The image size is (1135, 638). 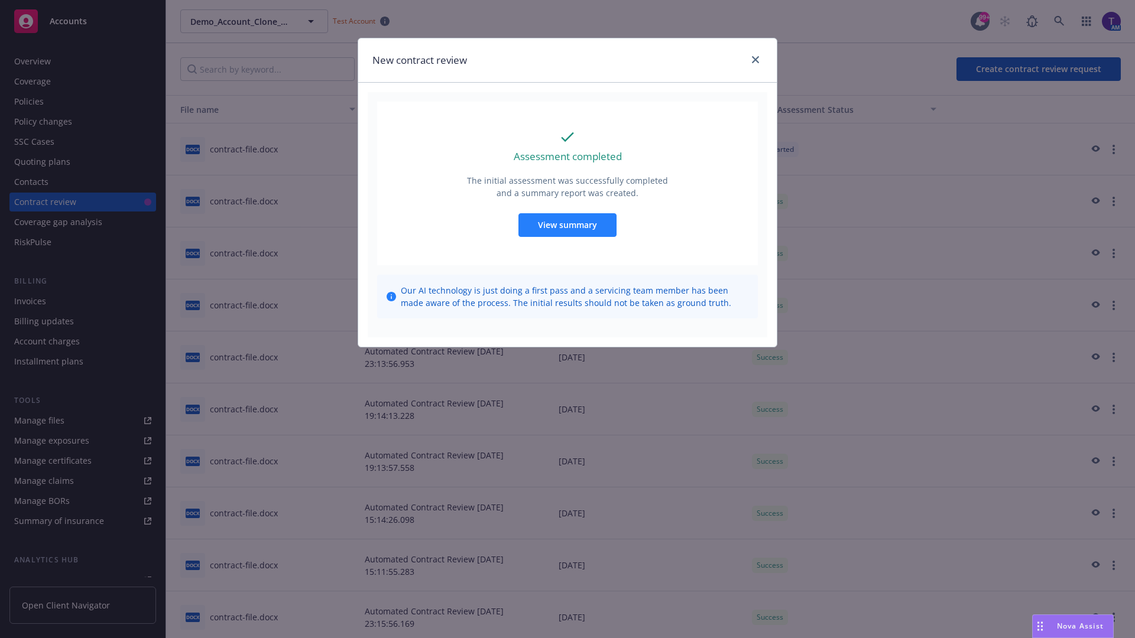 I want to click on span: View summary, so click(x=567, y=225).